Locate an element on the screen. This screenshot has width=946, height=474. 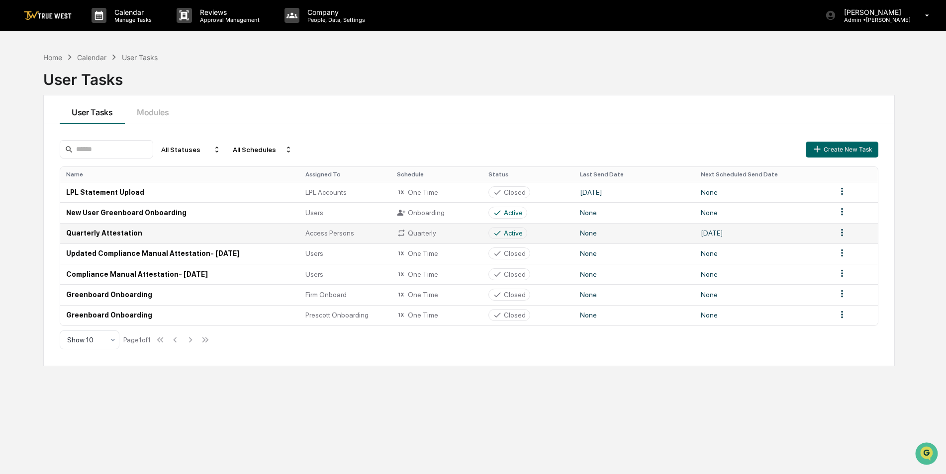
a: 🗄️Attestations is located at coordinates (97, 130).